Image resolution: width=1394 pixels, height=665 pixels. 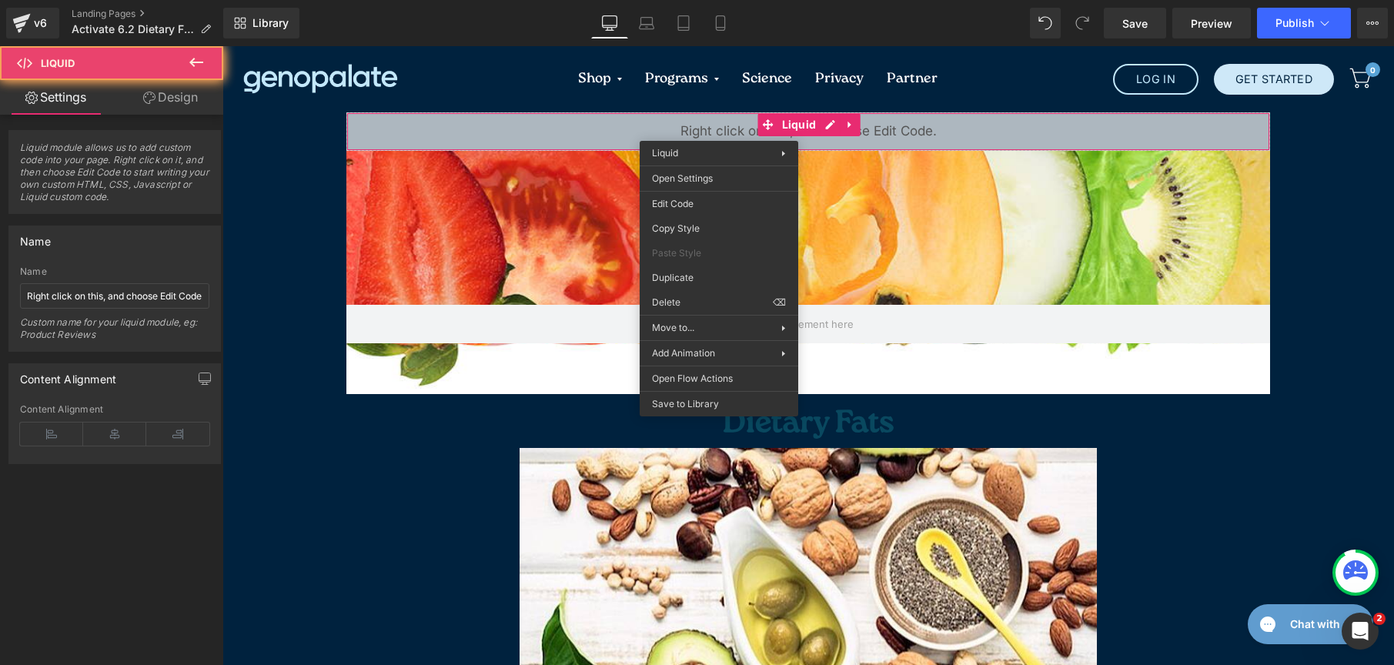 I want to click on button: Undo, so click(x=1045, y=23).